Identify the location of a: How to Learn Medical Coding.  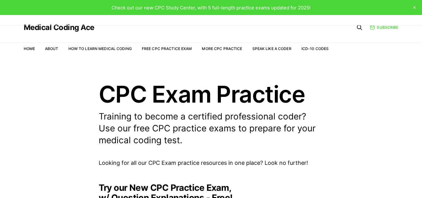
(100, 48).